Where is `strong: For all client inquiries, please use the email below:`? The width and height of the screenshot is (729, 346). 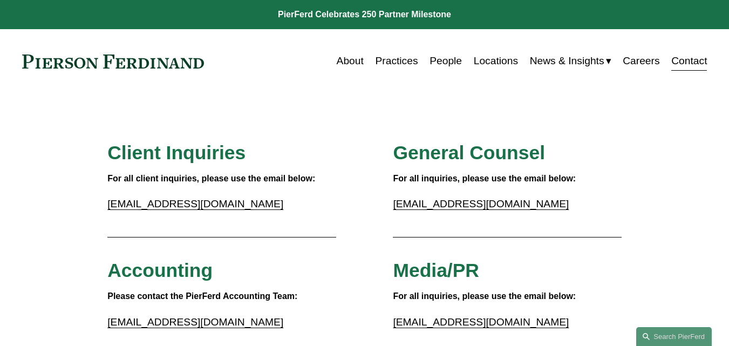
strong: For all client inquiries, please use the email below: is located at coordinates (211, 178).